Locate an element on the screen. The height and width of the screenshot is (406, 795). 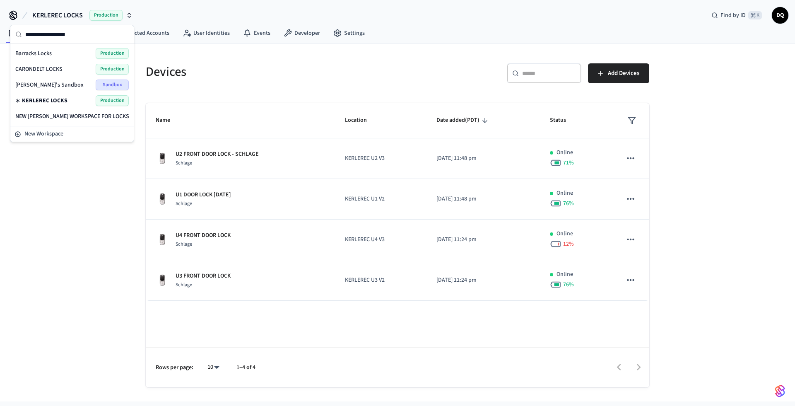
span: Find by ID is located at coordinates (732, 15).